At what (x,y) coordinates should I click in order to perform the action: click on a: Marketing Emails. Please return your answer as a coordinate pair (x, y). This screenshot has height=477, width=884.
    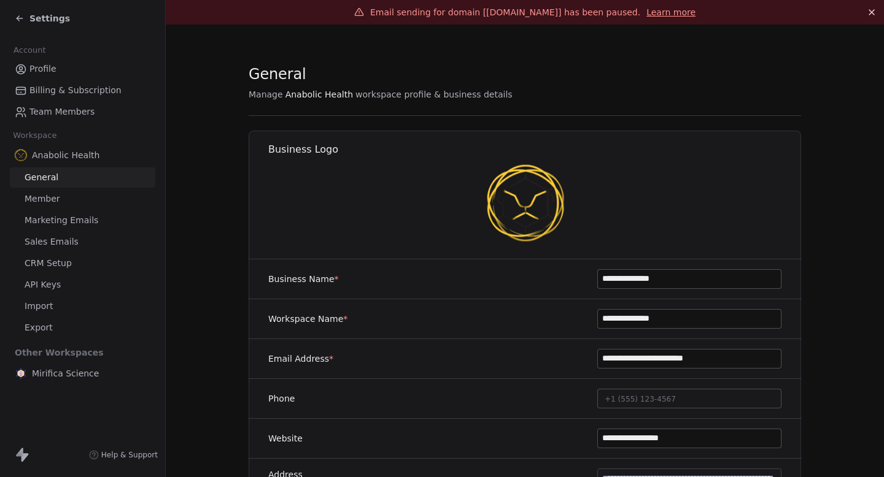
    Looking at the image, I should click on (82, 220).